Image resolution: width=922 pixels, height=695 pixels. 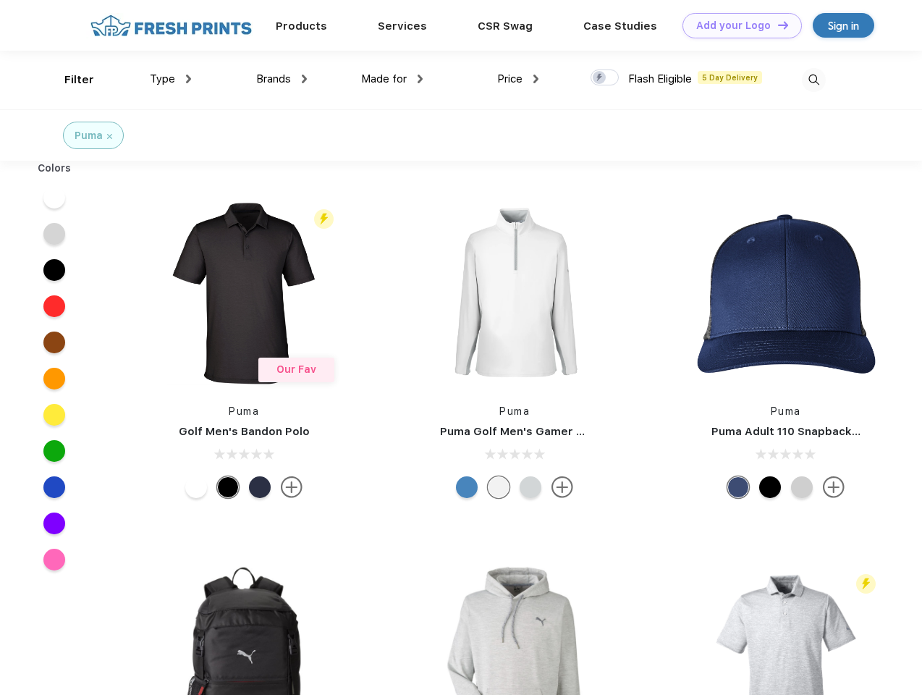 I want to click on div: Colors, so click(x=54, y=168).